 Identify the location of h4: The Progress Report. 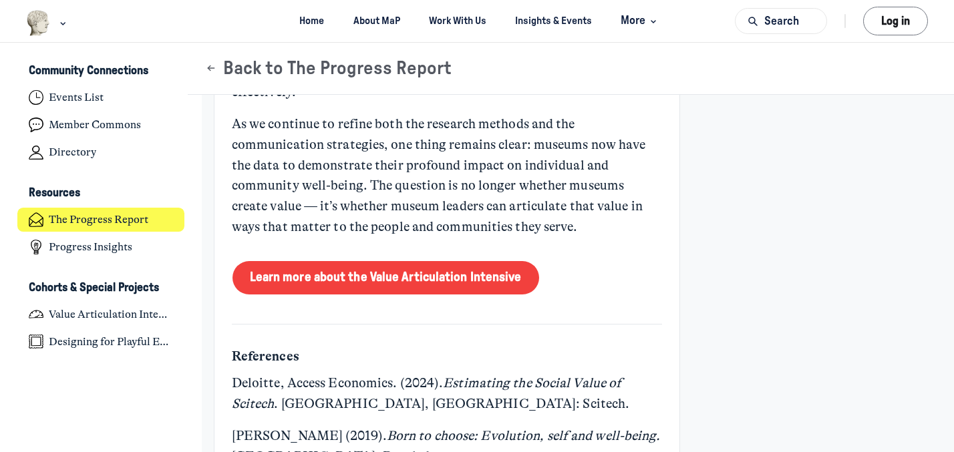
(98, 220).